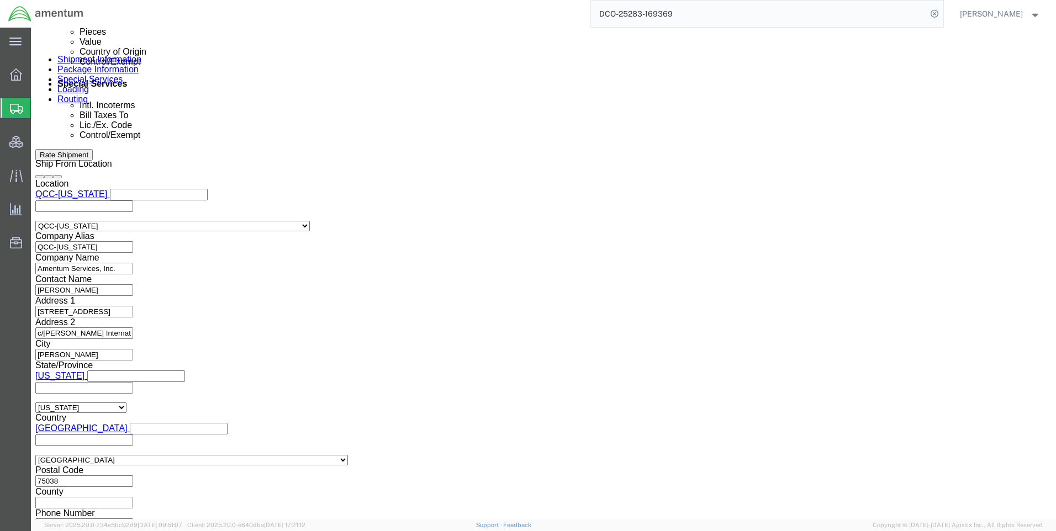 The height and width of the screenshot is (531, 1056). I want to click on span: Server: 2025.20.0-734e5bc92d9, so click(113, 525).